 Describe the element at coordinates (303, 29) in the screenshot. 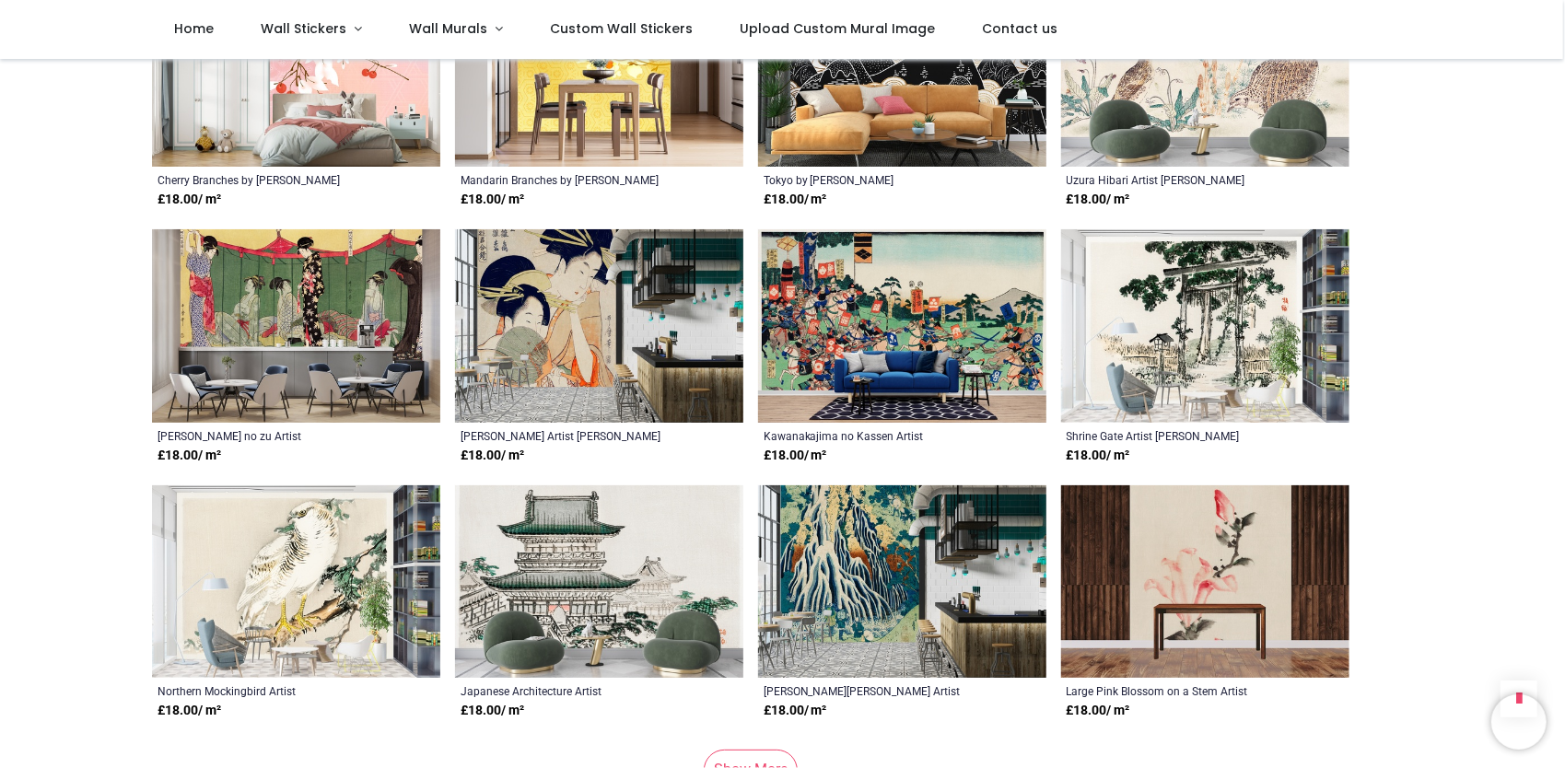

I see `span: Wall Stickers` at that location.